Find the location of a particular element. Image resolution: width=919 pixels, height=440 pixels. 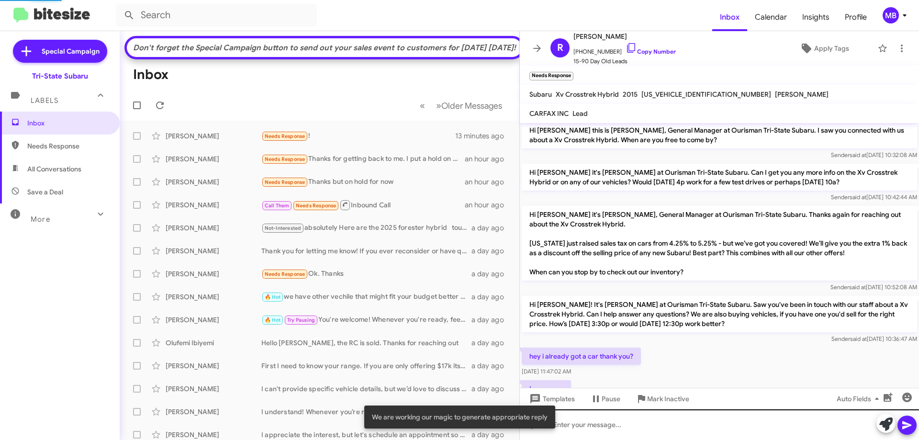

div: we have other vechile that might fit your budget better will less insurance prices vehicle is located at coordinates (366, 297).